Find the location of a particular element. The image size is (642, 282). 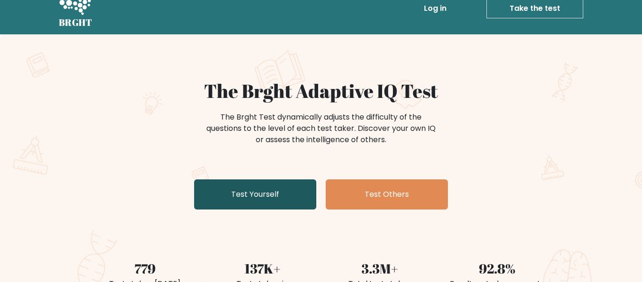

div: The Brght Test dynamically adjusts the difficulty of the questions to the level of each test take... is located at coordinates (321, 128).